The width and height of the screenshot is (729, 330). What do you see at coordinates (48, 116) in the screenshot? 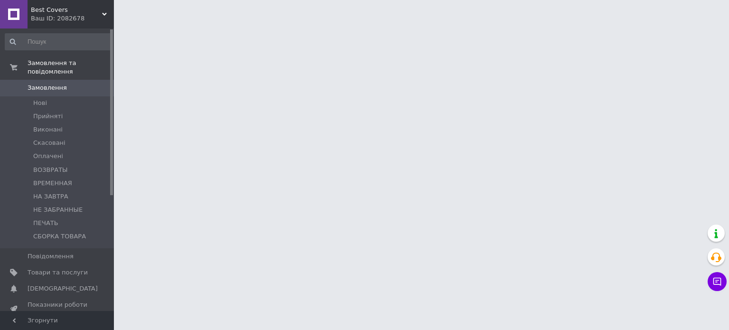
I see `span: Прийняті` at bounding box center [48, 116].